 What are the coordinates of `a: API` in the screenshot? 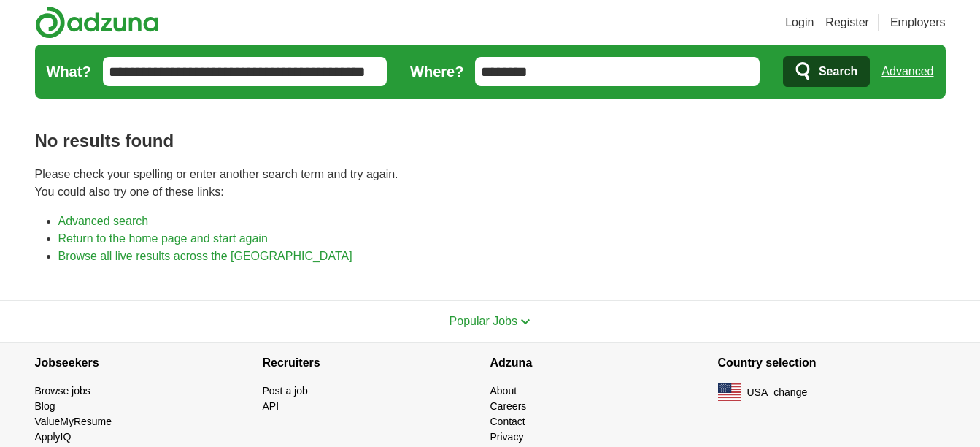 It's located at (271, 406).